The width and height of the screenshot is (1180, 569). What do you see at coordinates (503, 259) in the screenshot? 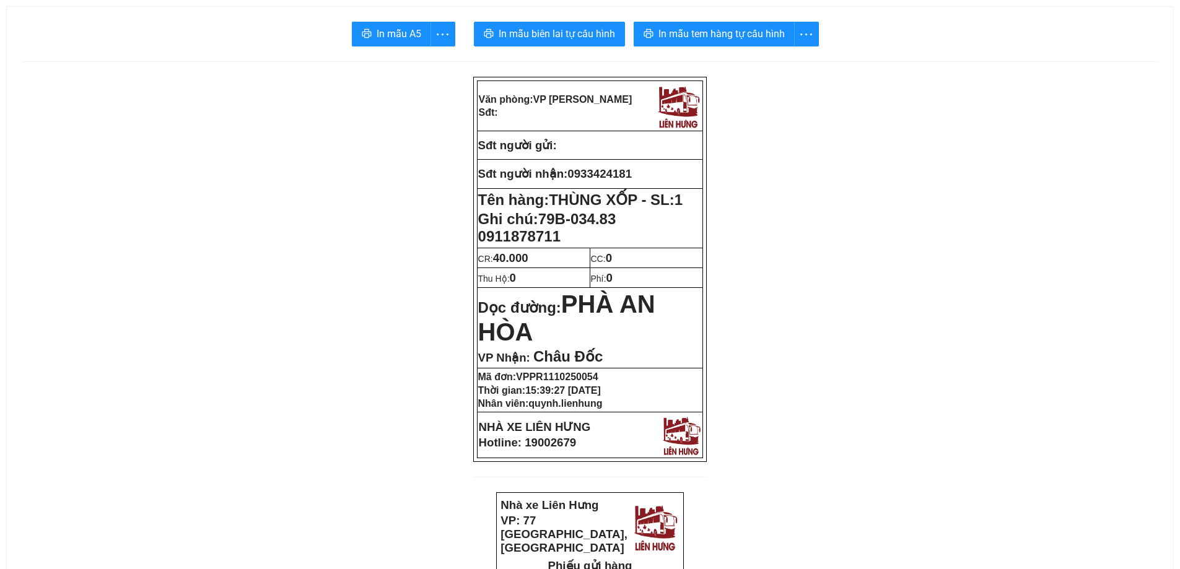
I see `span: CR:` at bounding box center [503, 259].